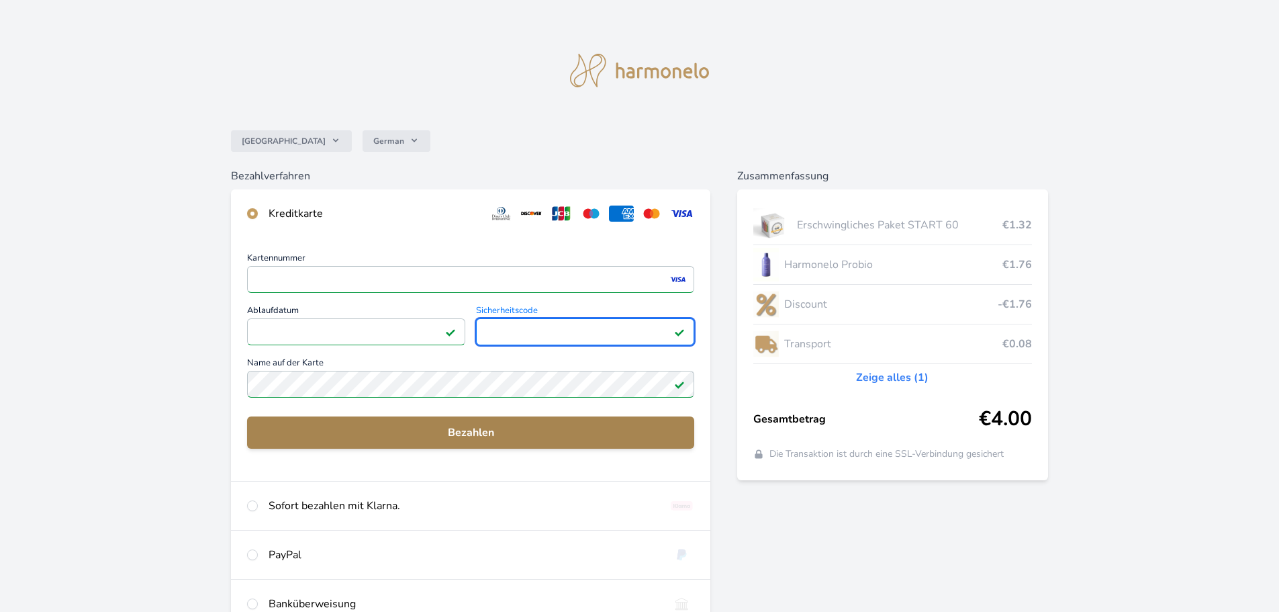 The height and width of the screenshot is (612, 1279). Describe the element at coordinates (1017, 265) in the screenshot. I see `span: €1.76` at that location.